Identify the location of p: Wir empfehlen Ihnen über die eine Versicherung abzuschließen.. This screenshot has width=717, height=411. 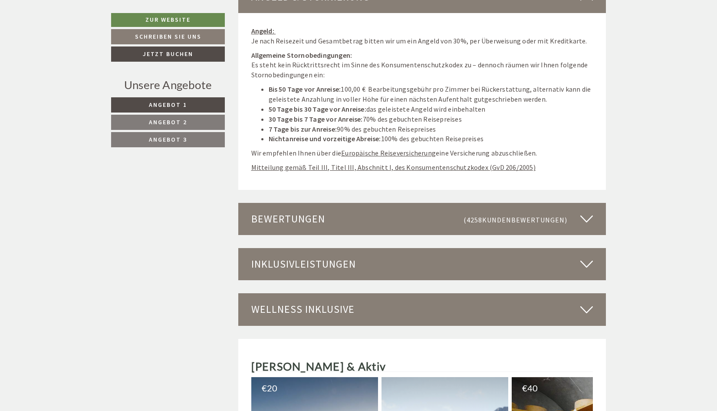
(422, 153).